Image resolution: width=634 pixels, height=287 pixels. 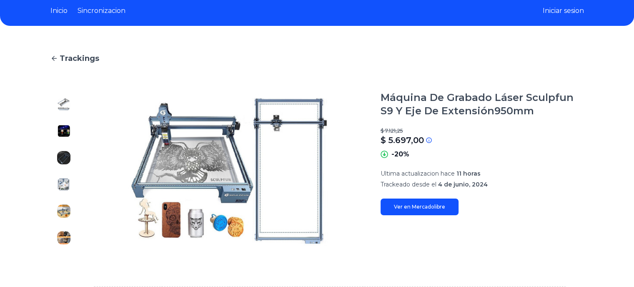 I want to click on a: Sincronizacion, so click(x=101, y=11).